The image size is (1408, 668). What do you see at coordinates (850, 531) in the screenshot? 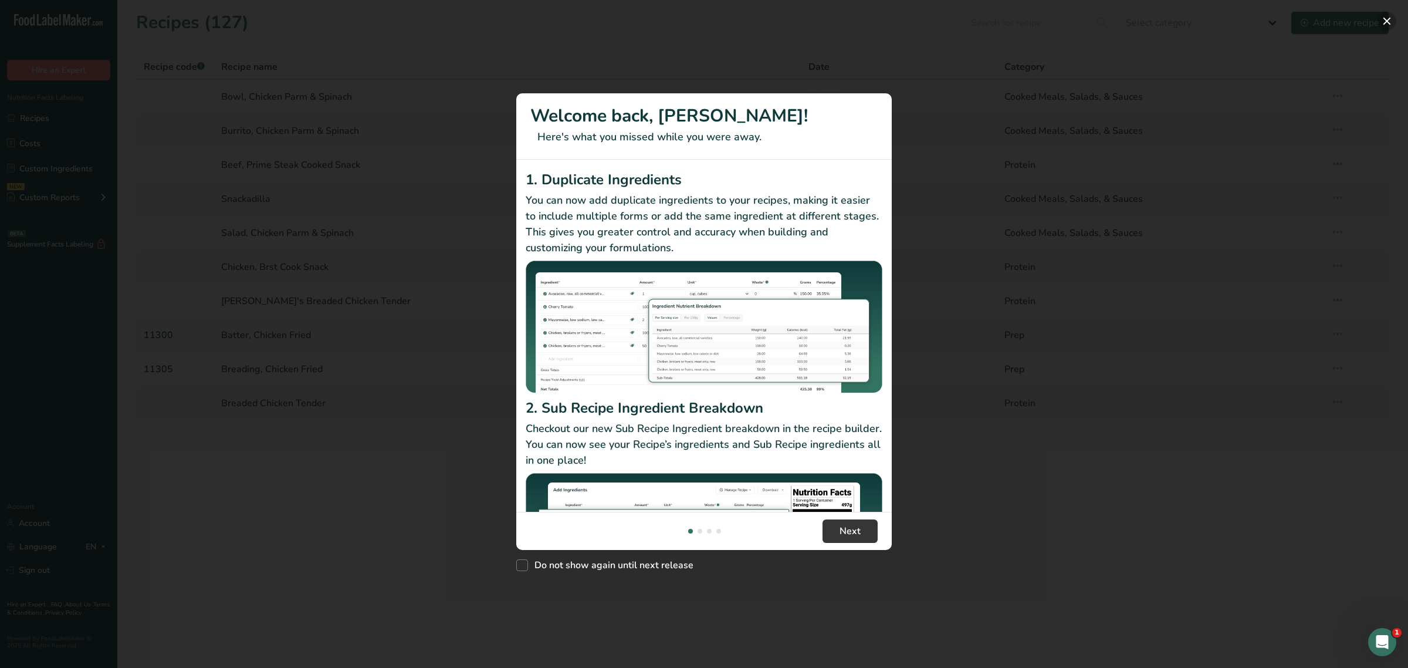
I see `button: Next` at bounding box center [850, 531].